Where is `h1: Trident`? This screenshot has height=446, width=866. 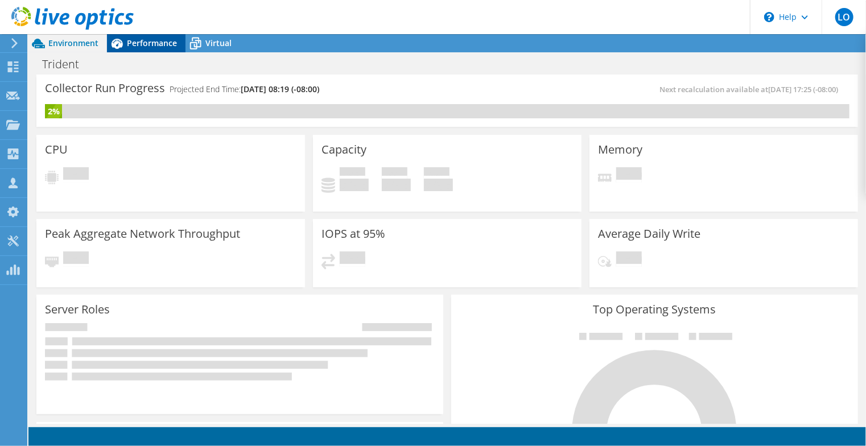
h1: Trident is located at coordinates (67, 64).